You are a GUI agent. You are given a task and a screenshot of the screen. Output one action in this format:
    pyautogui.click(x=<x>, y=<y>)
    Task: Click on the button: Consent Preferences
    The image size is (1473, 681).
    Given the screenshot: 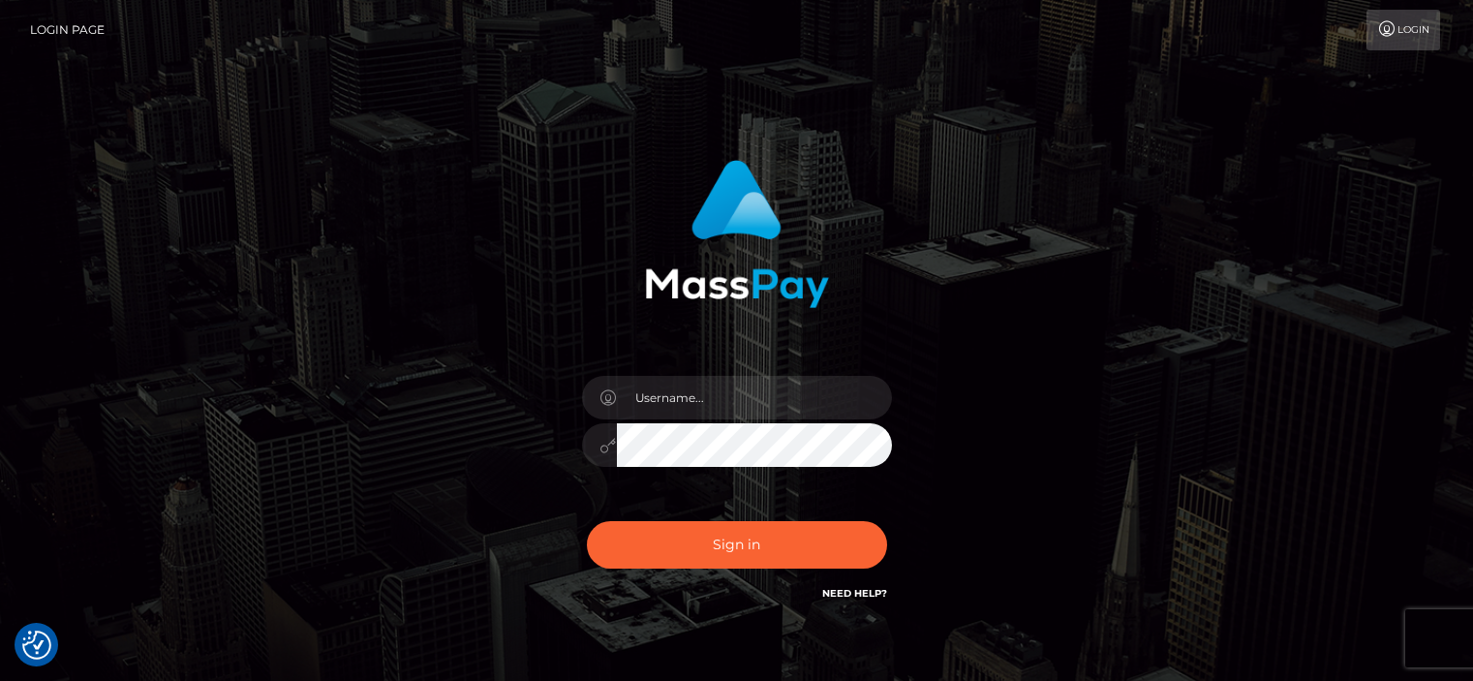 What is the action you would take?
    pyautogui.click(x=37, y=645)
    